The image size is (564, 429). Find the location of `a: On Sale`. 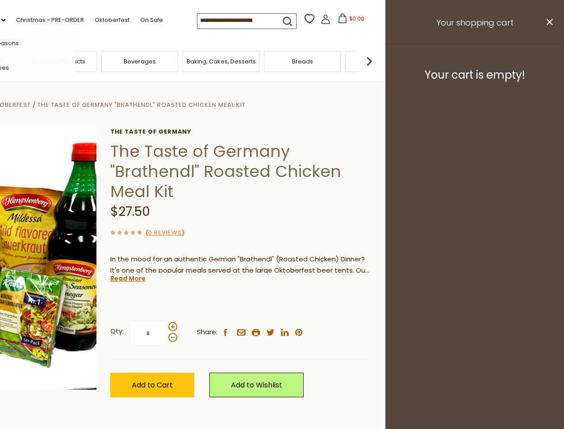

a: On Sale is located at coordinates (151, 20).